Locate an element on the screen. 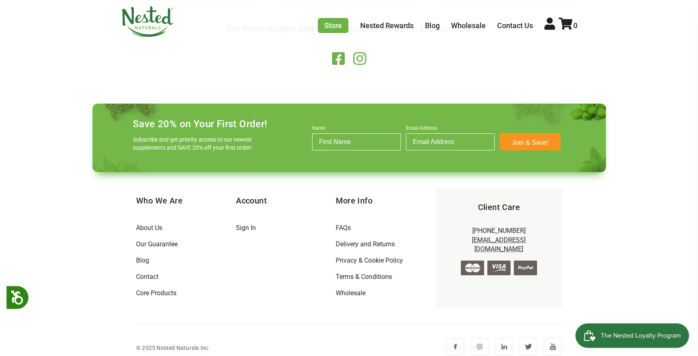 The height and width of the screenshot is (356, 698). span: The Nested Loyalty Program is located at coordinates (65, 12).